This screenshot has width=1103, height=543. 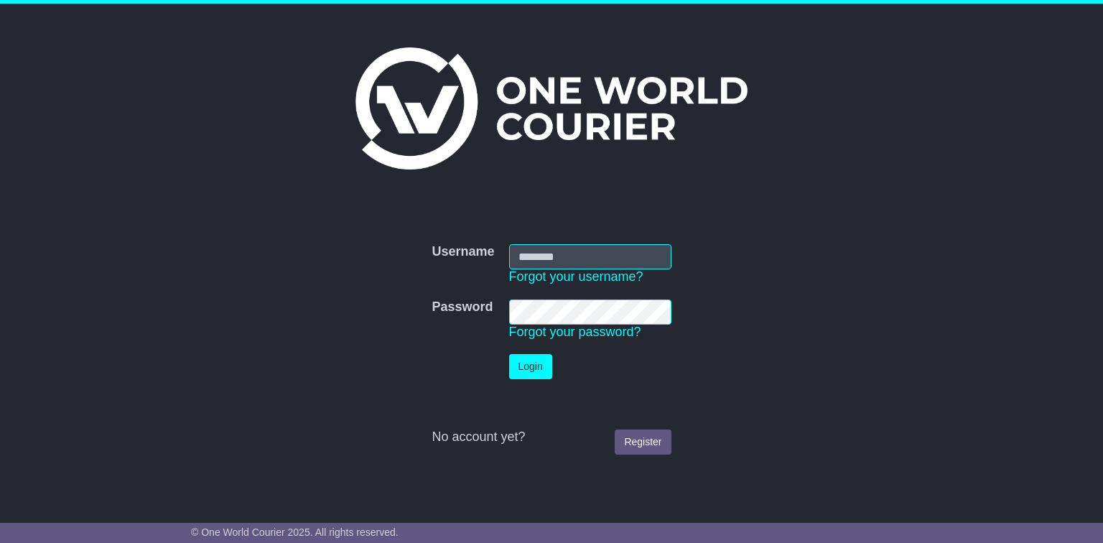 What do you see at coordinates (530, 366) in the screenshot?
I see `button: Login` at bounding box center [530, 366].